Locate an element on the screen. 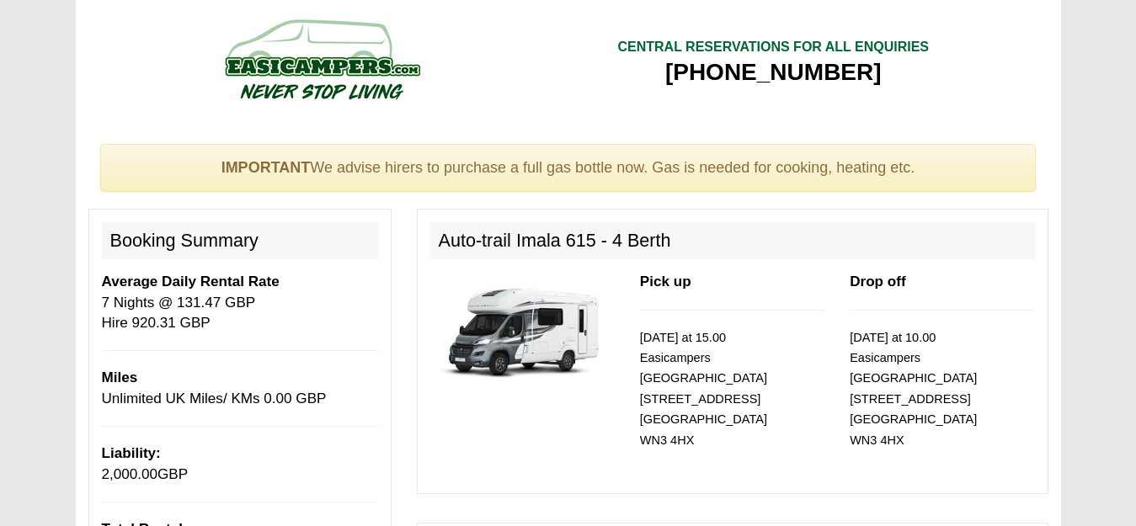 The width and height of the screenshot is (1136, 526). div: CENTRAL RESERVATIONS FOR ALL ENQUIRIES is located at coordinates (773, 47).